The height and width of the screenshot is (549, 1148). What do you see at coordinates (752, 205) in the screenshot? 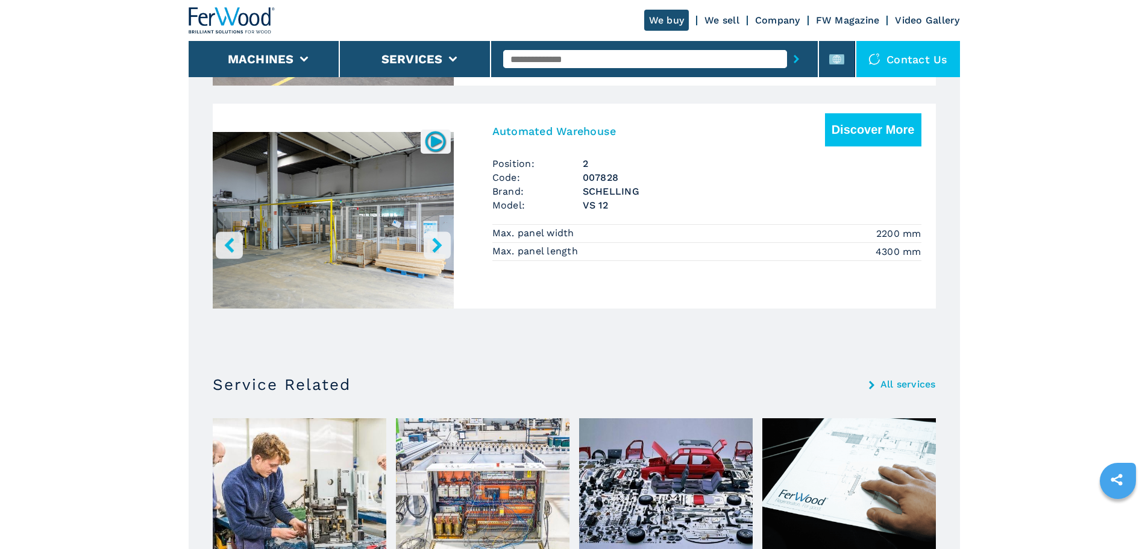
I see `h3: VS 12` at bounding box center [752, 205].